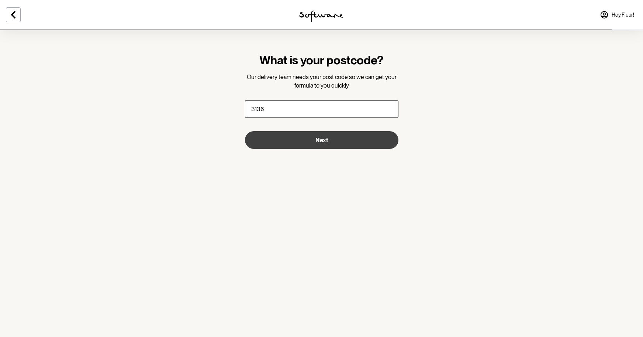  I want to click on a: Hey,Fleur!, so click(617, 15).